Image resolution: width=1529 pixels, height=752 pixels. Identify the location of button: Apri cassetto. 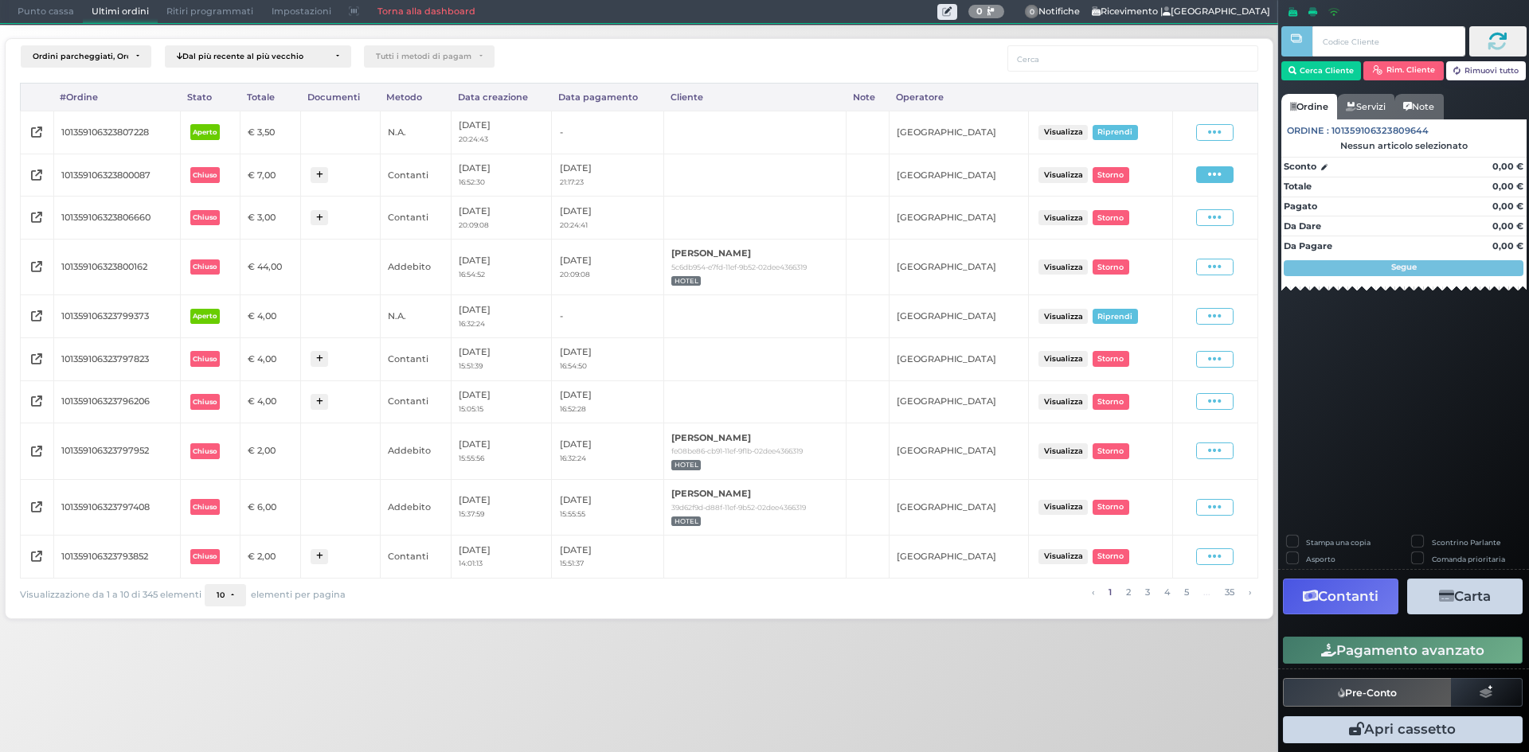
(1402, 730).